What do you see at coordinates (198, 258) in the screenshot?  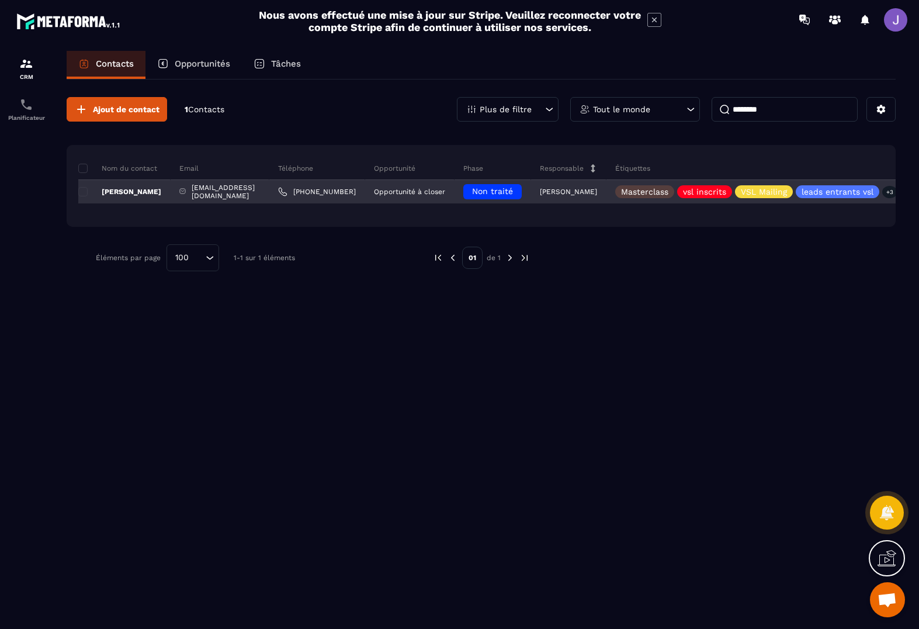 I see `input: Search for option` at bounding box center [198, 258].